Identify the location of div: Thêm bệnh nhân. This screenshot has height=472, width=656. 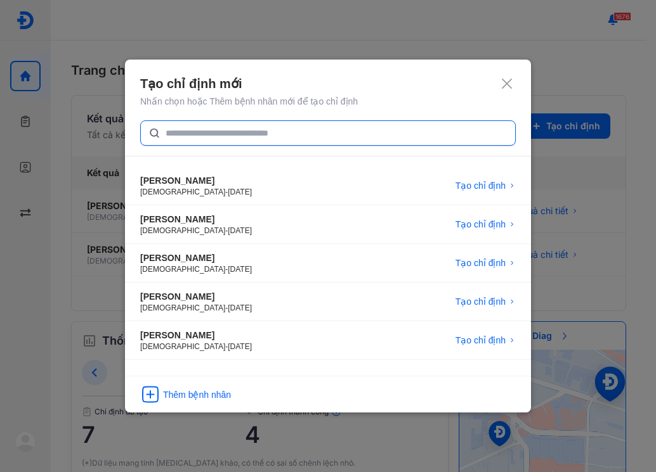
(197, 395).